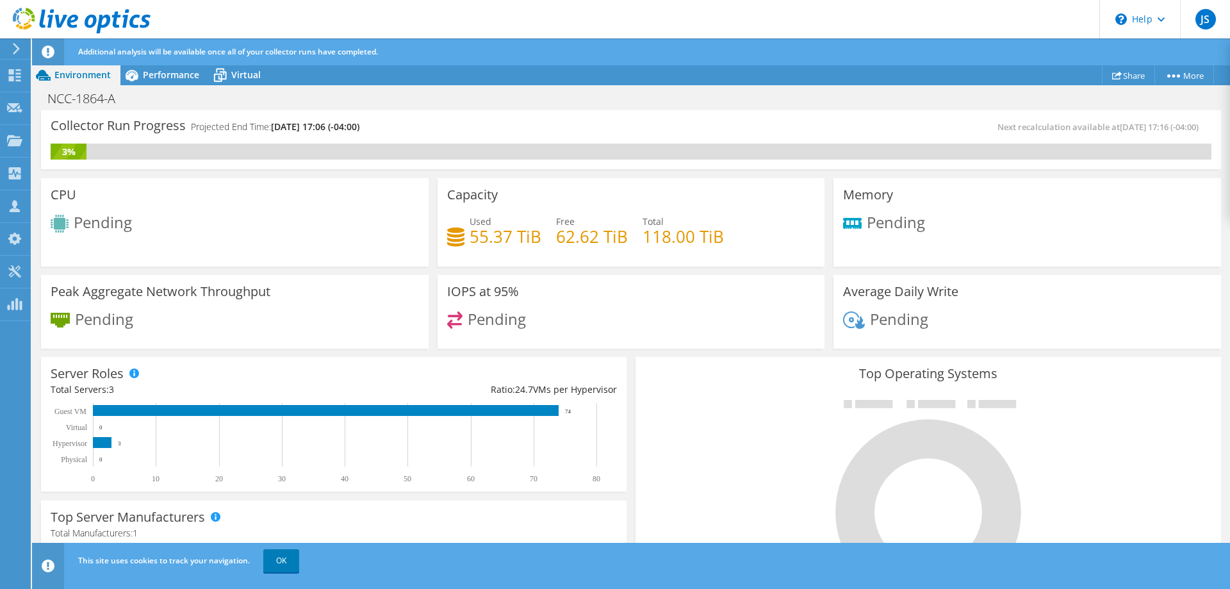  Describe the element at coordinates (345, 479) in the screenshot. I see `text: 40` at that location.